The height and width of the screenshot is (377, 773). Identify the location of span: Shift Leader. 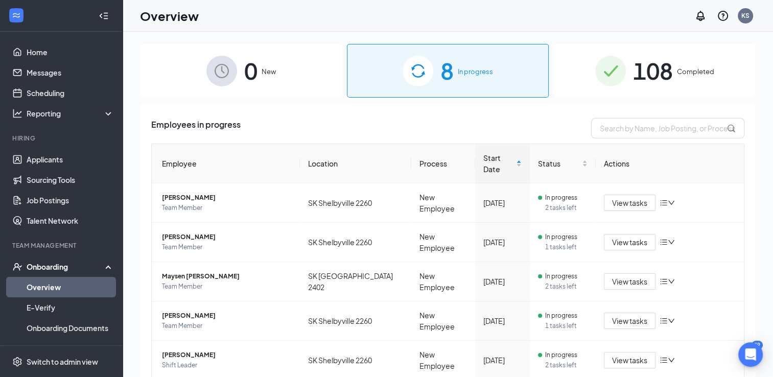
(227, 365).